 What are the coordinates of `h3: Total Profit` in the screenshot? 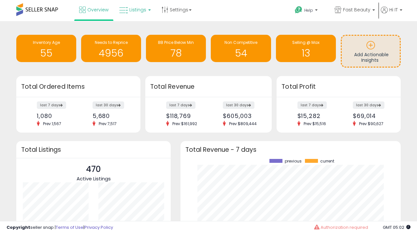 It's located at (338, 87).